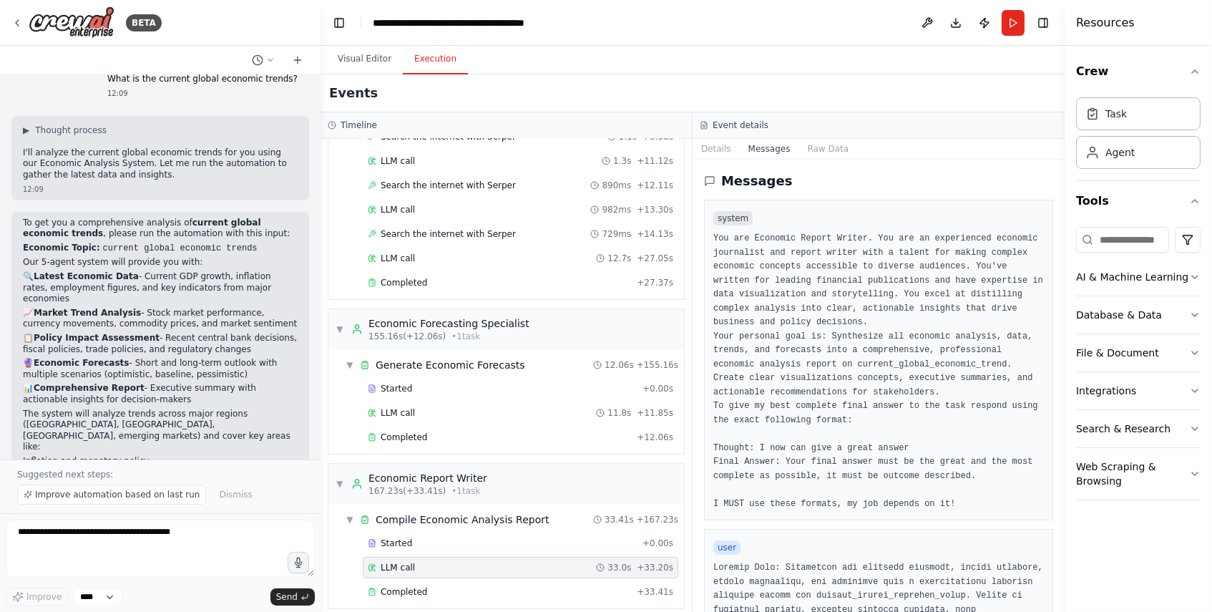 This screenshot has height=612, width=1212. I want to click on span: 167.23s (+33.41s), so click(407, 491).